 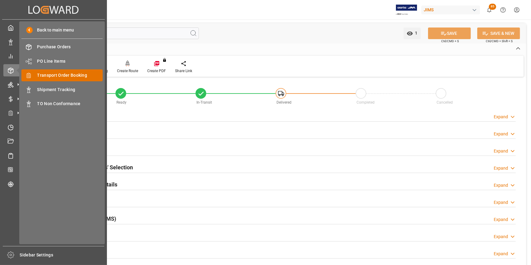 What do you see at coordinates (53, 127) in the screenshot?
I see `a: Timeslot Management V2` at bounding box center [53, 127].